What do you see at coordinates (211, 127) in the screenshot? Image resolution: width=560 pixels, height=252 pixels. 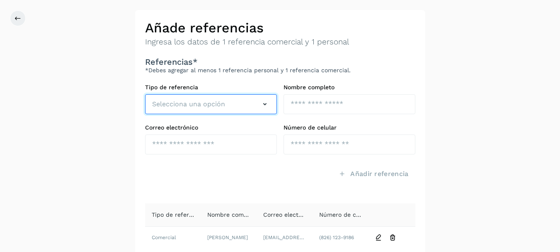 I see `label: Correo electrónico` at bounding box center [211, 127].